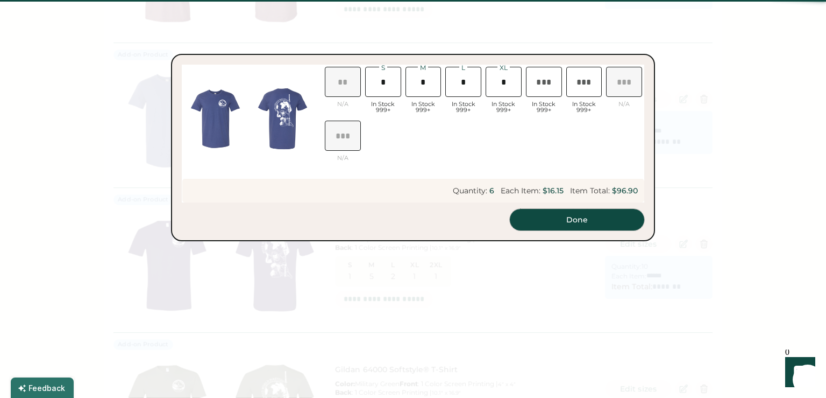  What do you see at coordinates (504, 68) in the screenshot?
I see `div: XL` at bounding box center [504, 68].